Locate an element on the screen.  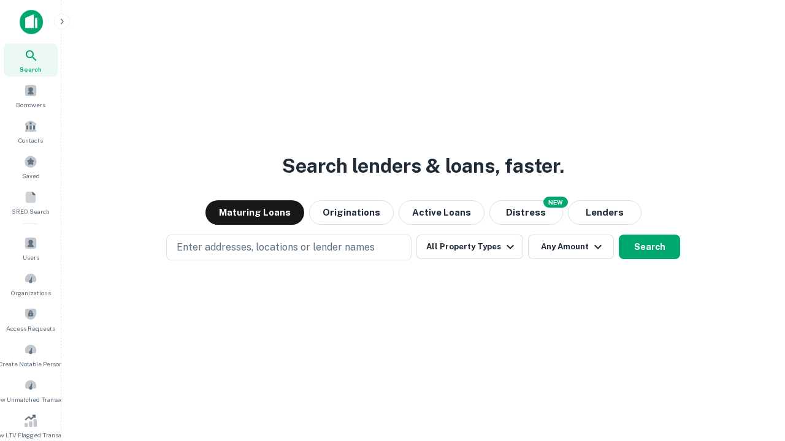
div: Create Notable Person is located at coordinates (31, 355).